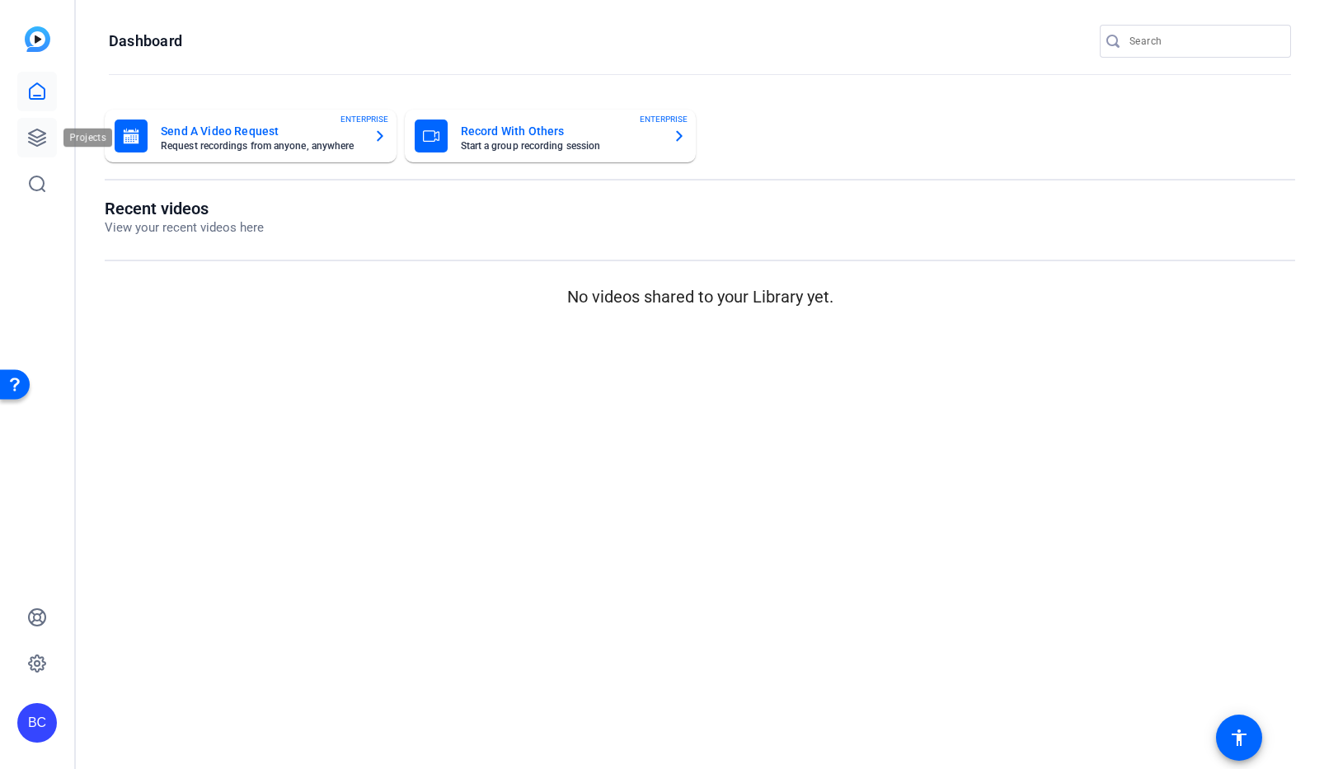  I want to click on h1: Dashboard, so click(145, 41).